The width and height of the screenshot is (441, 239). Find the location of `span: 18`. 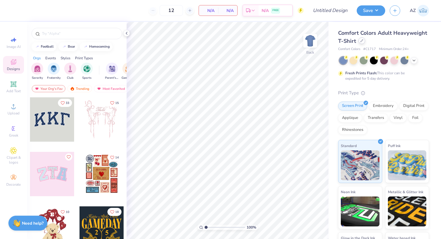

span: 18 is located at coordinates (117, 212).